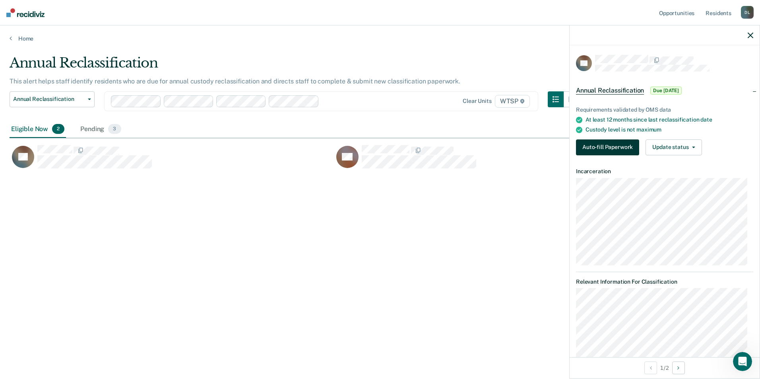 Image resolution: width=760 pixels, height=379 pixels. What do you see at coordinates (607, 148) in the screenshot?
I see `button: Auto-fill Paperwork` at bounding box center [607, 148].